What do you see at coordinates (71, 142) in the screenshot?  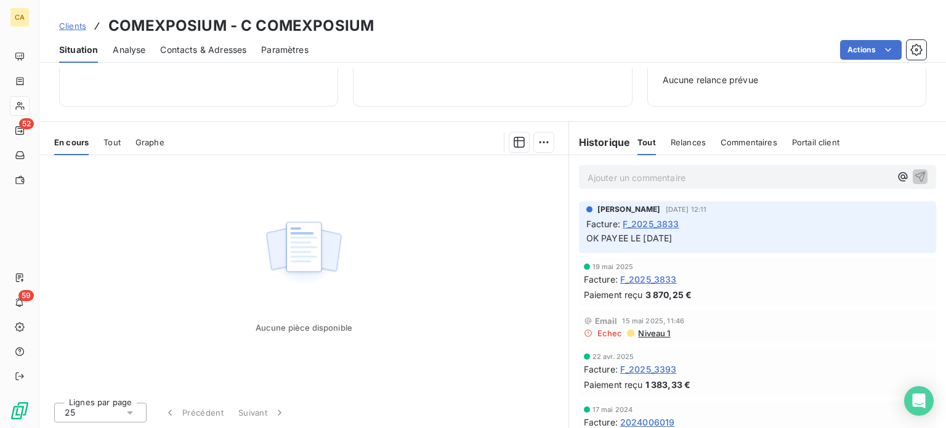 I see `span: En cours` at bounding box center [71, 142].